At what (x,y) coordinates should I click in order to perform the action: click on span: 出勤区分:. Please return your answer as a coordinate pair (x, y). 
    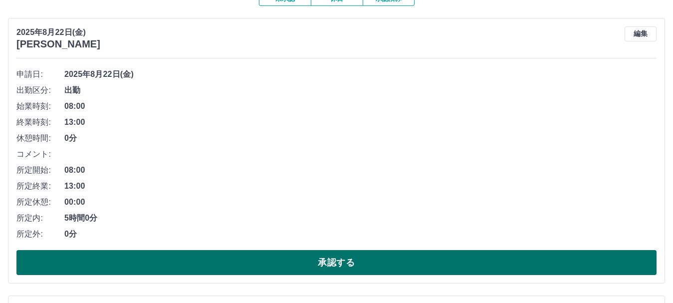
    Looking at the image, I should click on (40, 90).